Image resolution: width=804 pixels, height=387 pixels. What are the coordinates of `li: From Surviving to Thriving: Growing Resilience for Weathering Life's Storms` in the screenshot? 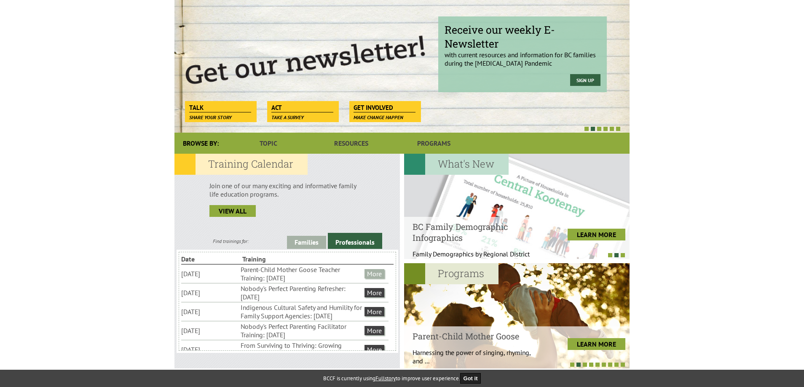 It's located at (302, 350).